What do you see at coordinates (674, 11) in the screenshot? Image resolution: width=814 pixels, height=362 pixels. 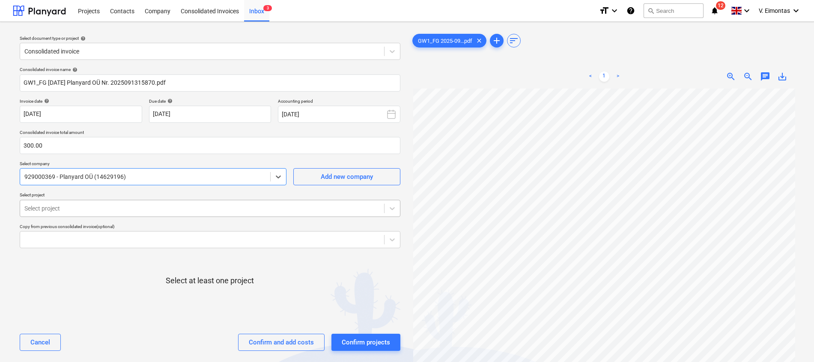 I see `button: Search` at bounding box center [674, 11].